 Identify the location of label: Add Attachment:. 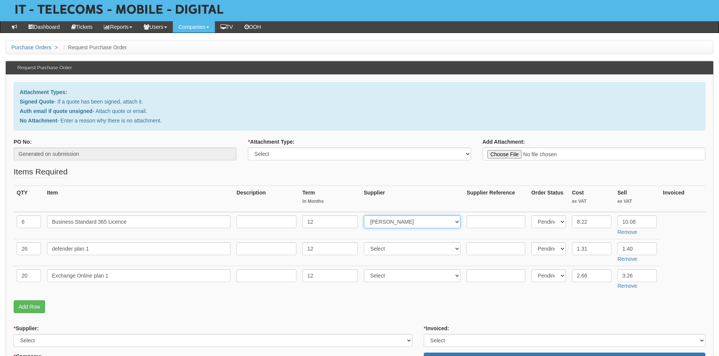
(504, 142).